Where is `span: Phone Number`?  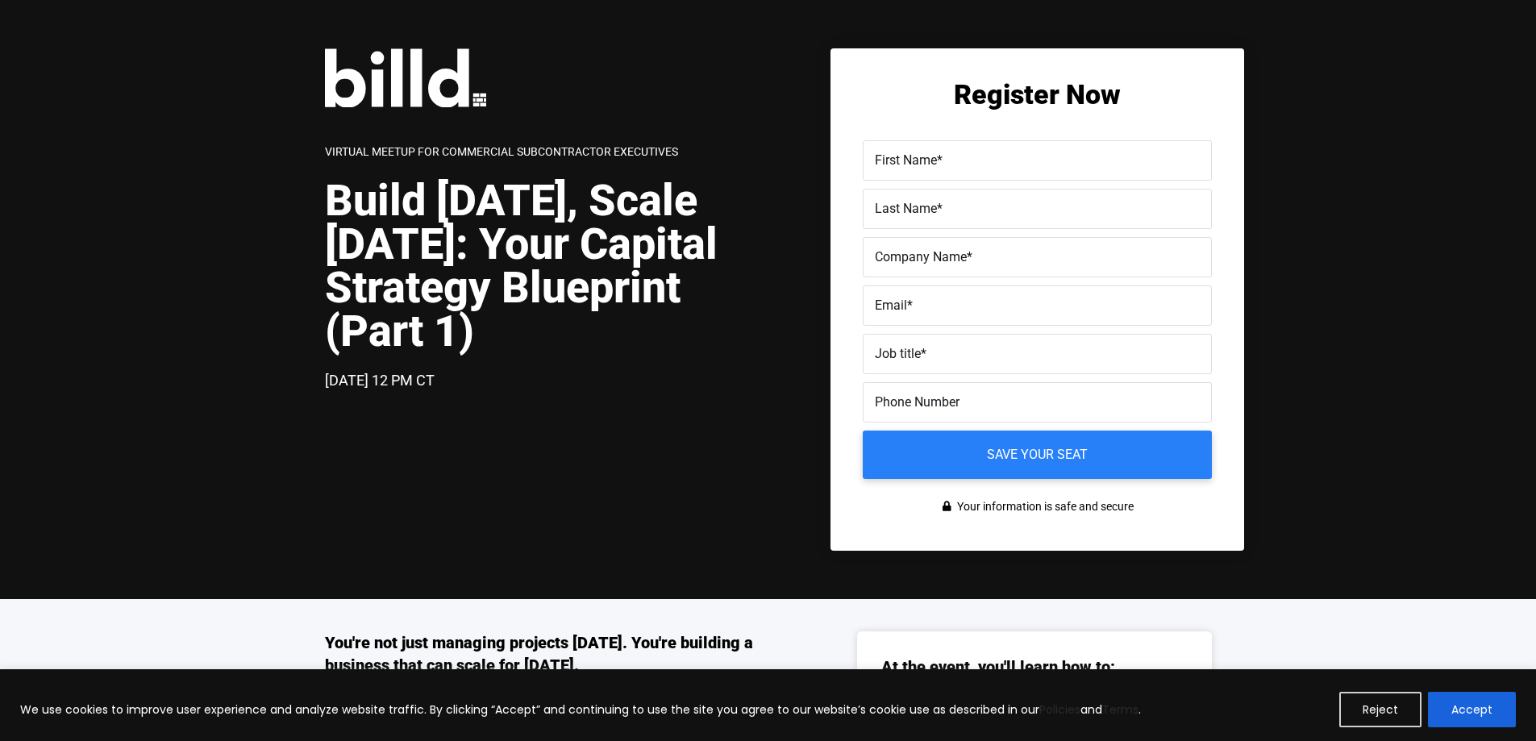 span: Phone Number is located at coordinates (917, 402).